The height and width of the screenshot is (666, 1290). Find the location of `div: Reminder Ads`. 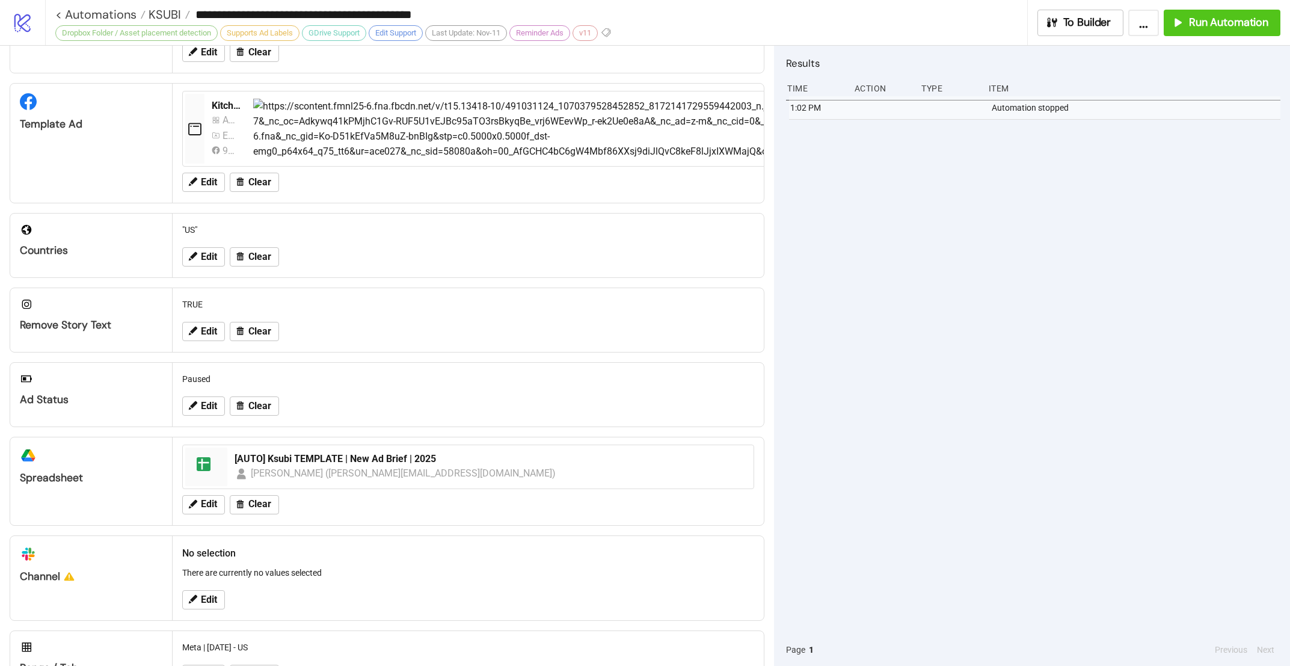

div: Reminder Ads is located at coordinates (540, 33).